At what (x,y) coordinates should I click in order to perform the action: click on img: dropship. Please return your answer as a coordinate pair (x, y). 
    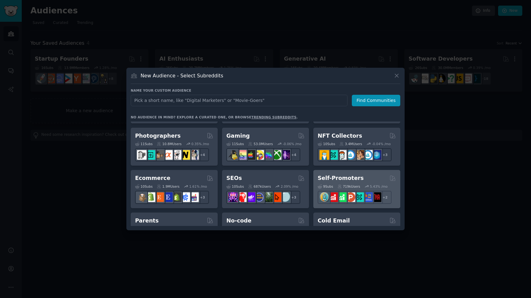
    Looking at the image, I should click on (142, 197).